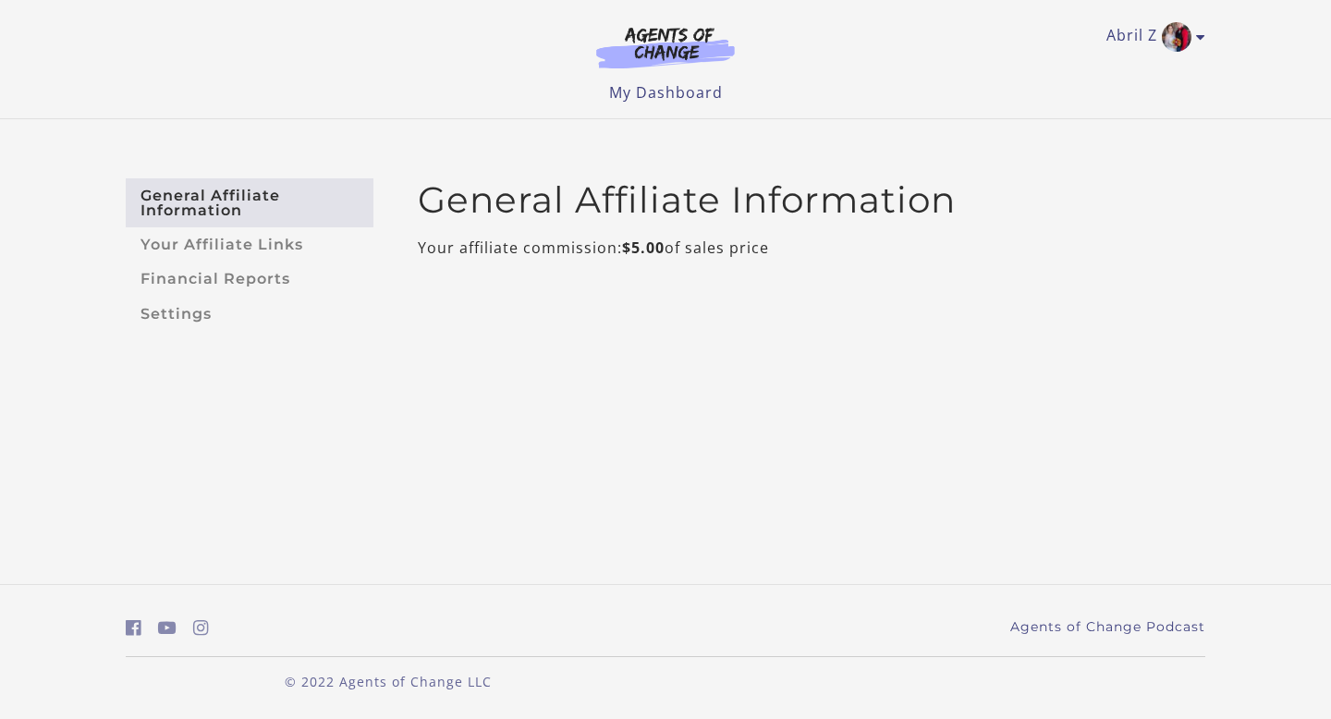 The image size is (1331, 719). I want to click on a: https://www.instagram.com/agentsofchangeprep/ (Open in a new window), so click(201, 627).